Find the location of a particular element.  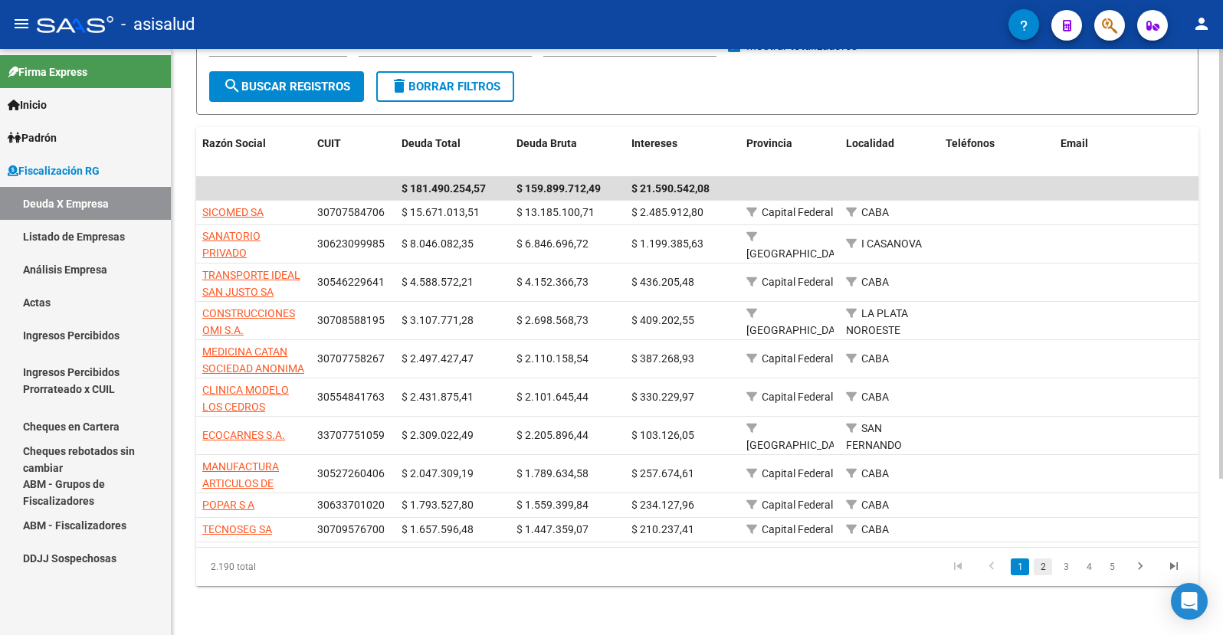

a: 2 is located at coordinates (1043, 567).